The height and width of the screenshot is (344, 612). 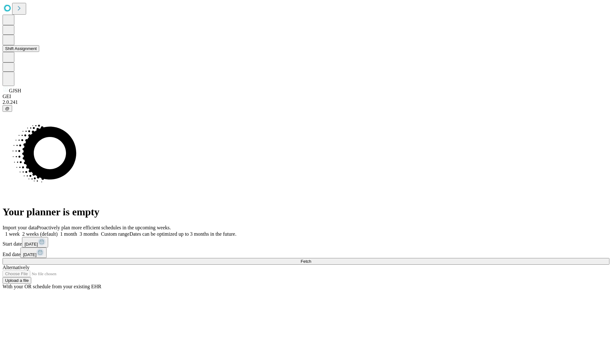 What do you see at coordinates (17, 281) in the screenshot?
I see `button: Upload a file` at bounding box center [17, 281].